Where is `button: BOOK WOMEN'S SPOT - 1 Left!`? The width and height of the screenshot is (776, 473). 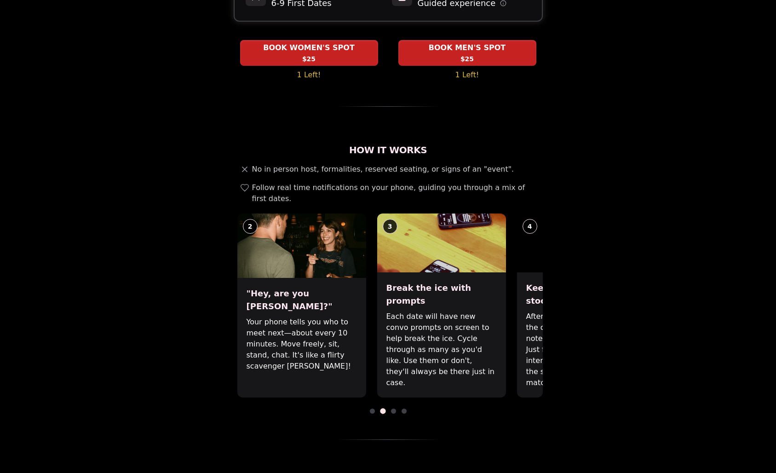
button: BOOK WOMEN'S SPOT - 1 Left! is located at coordinates (309, 53).